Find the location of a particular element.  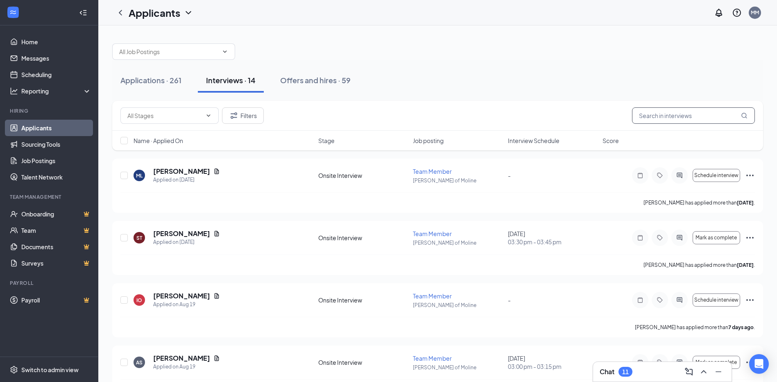

a: TeamCrown is located at coordinates (56, 230).